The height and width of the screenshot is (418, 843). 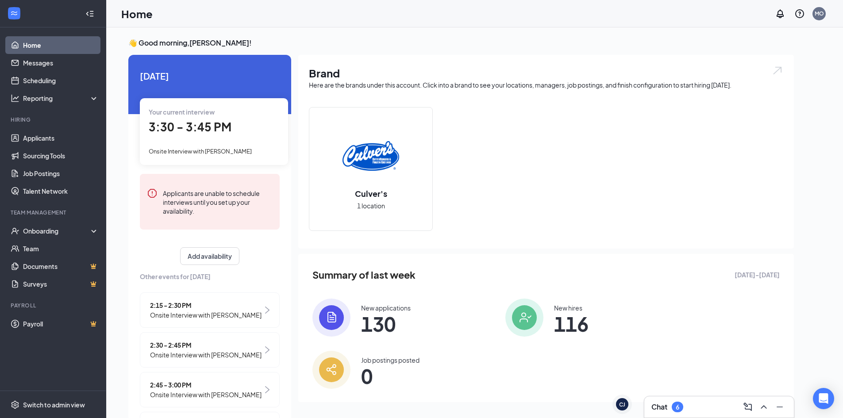 What do you see at coordinates (371, 206) in the screenshot?
I see `span: 1 location` at bounding box center [371, 206].